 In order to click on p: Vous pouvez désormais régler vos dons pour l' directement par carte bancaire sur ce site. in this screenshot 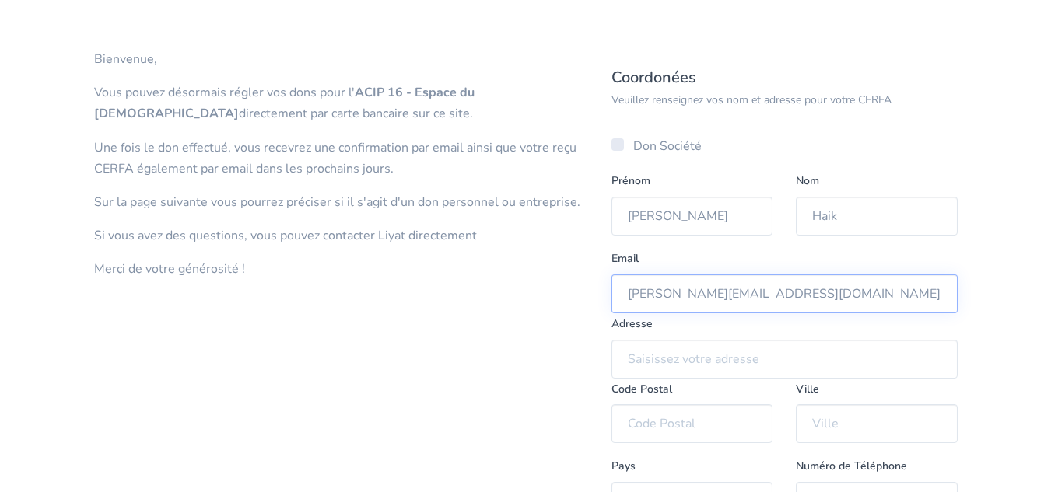, I will do `click(341, 103)`.